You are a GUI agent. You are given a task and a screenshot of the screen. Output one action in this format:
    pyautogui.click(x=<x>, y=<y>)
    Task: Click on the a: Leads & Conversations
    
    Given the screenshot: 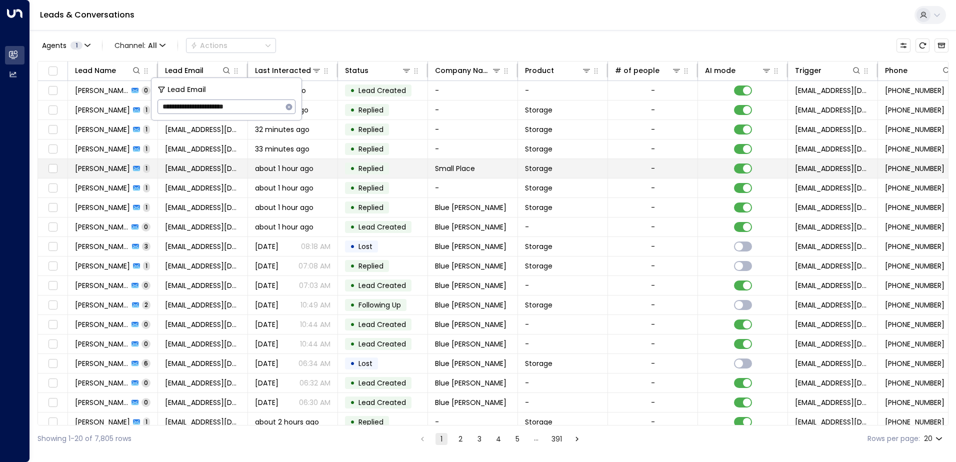 What is the action you would take?
    pyautogui.click(x=87, y=14)
    